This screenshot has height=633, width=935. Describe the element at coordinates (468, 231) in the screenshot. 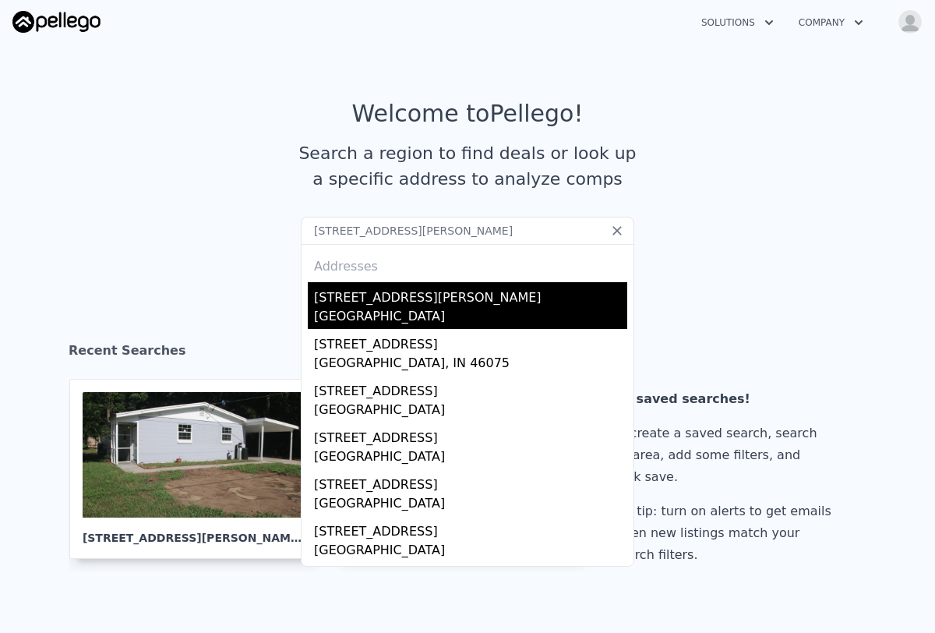

I see `input: Search an address or region...` at that location.